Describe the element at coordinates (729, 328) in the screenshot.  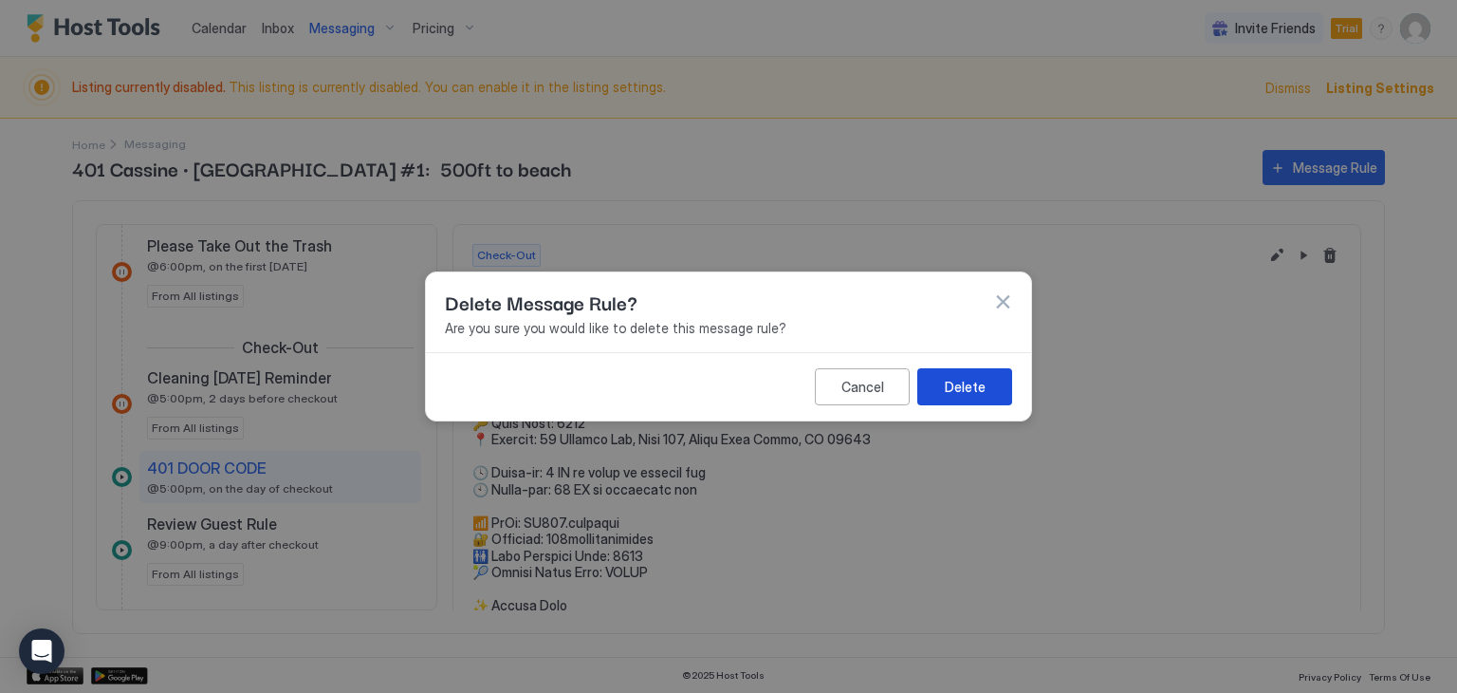
I see `span: Are you sure you would like to delete this message rule?` at that location.